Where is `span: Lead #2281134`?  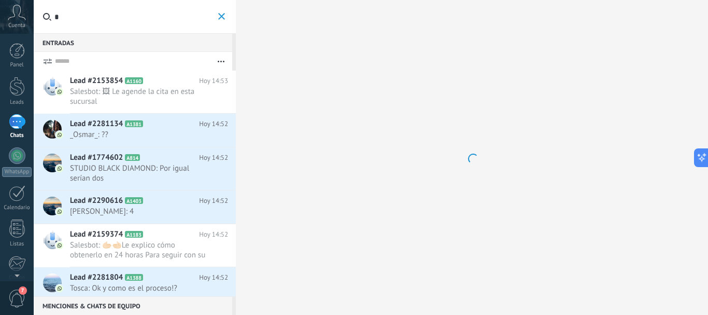 span: Lead #2281134 is located at coordinates (96, 124).